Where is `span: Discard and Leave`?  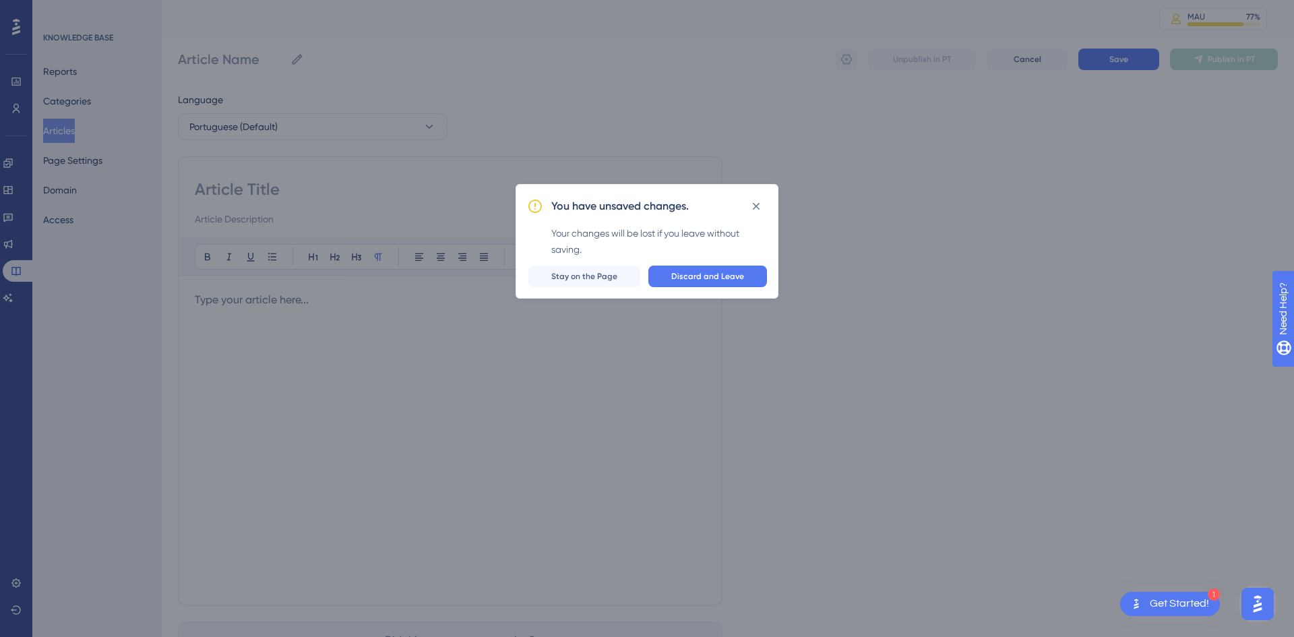
span: Discard and Leave is located at coordinates (707, 276).